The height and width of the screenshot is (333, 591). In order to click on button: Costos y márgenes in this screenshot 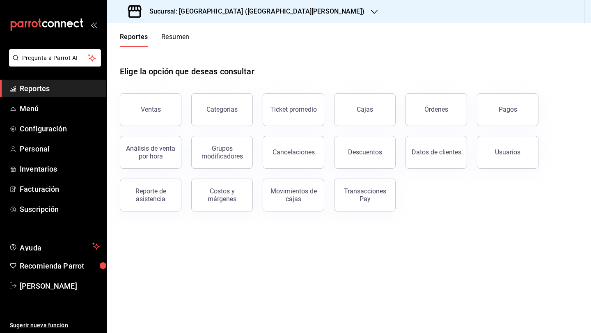, I will do `click(222, 195)`.